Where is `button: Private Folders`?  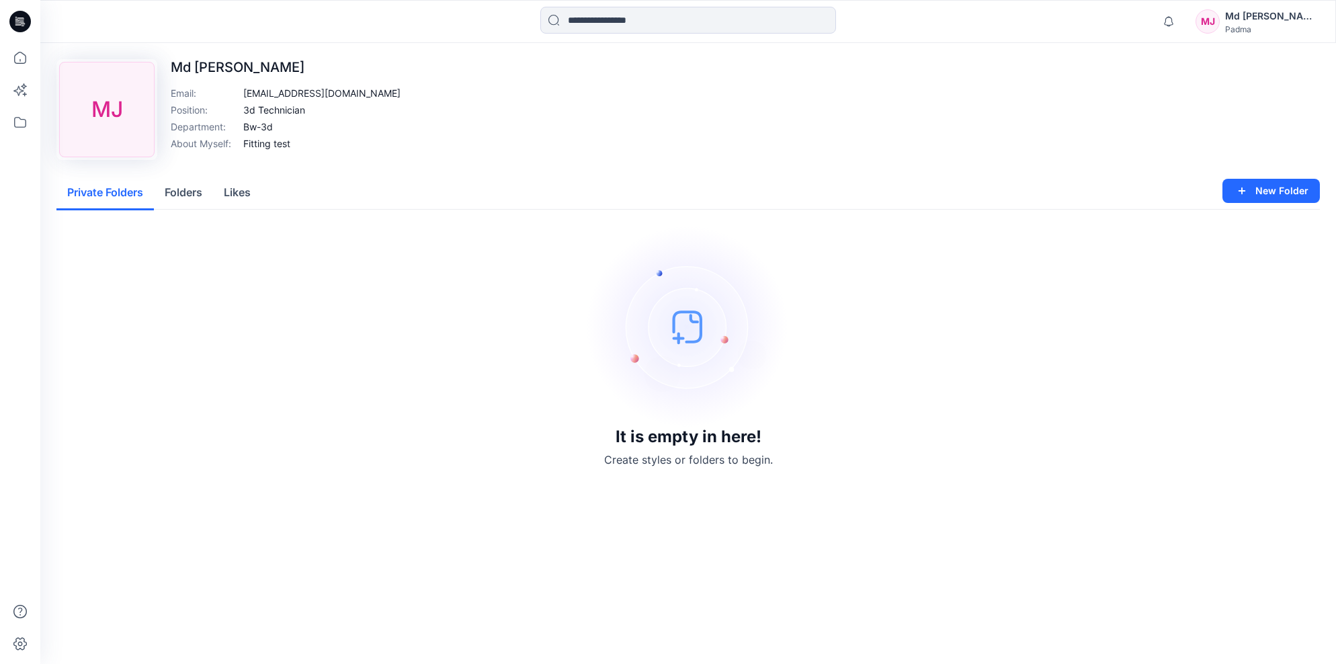
button: Private Folders is located at coordinates (105, 193).